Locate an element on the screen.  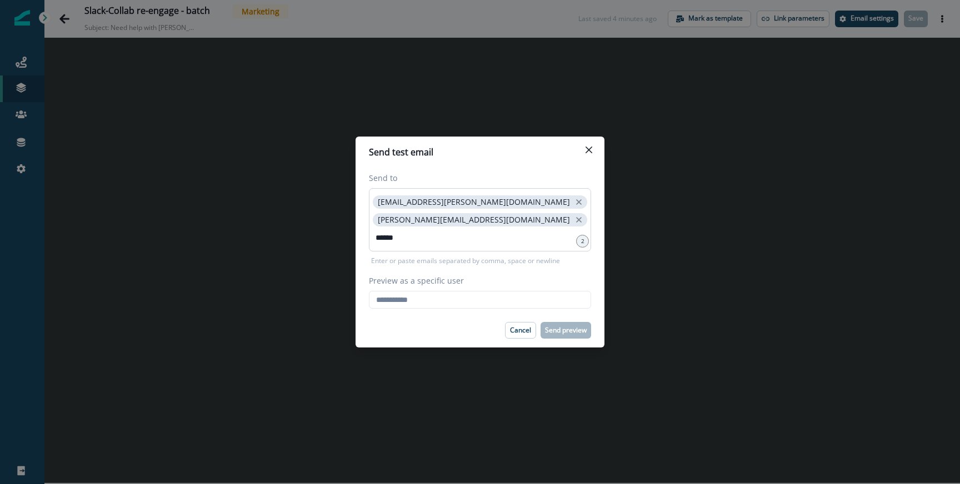
button: Send preview is located at coordinates (566, 331).